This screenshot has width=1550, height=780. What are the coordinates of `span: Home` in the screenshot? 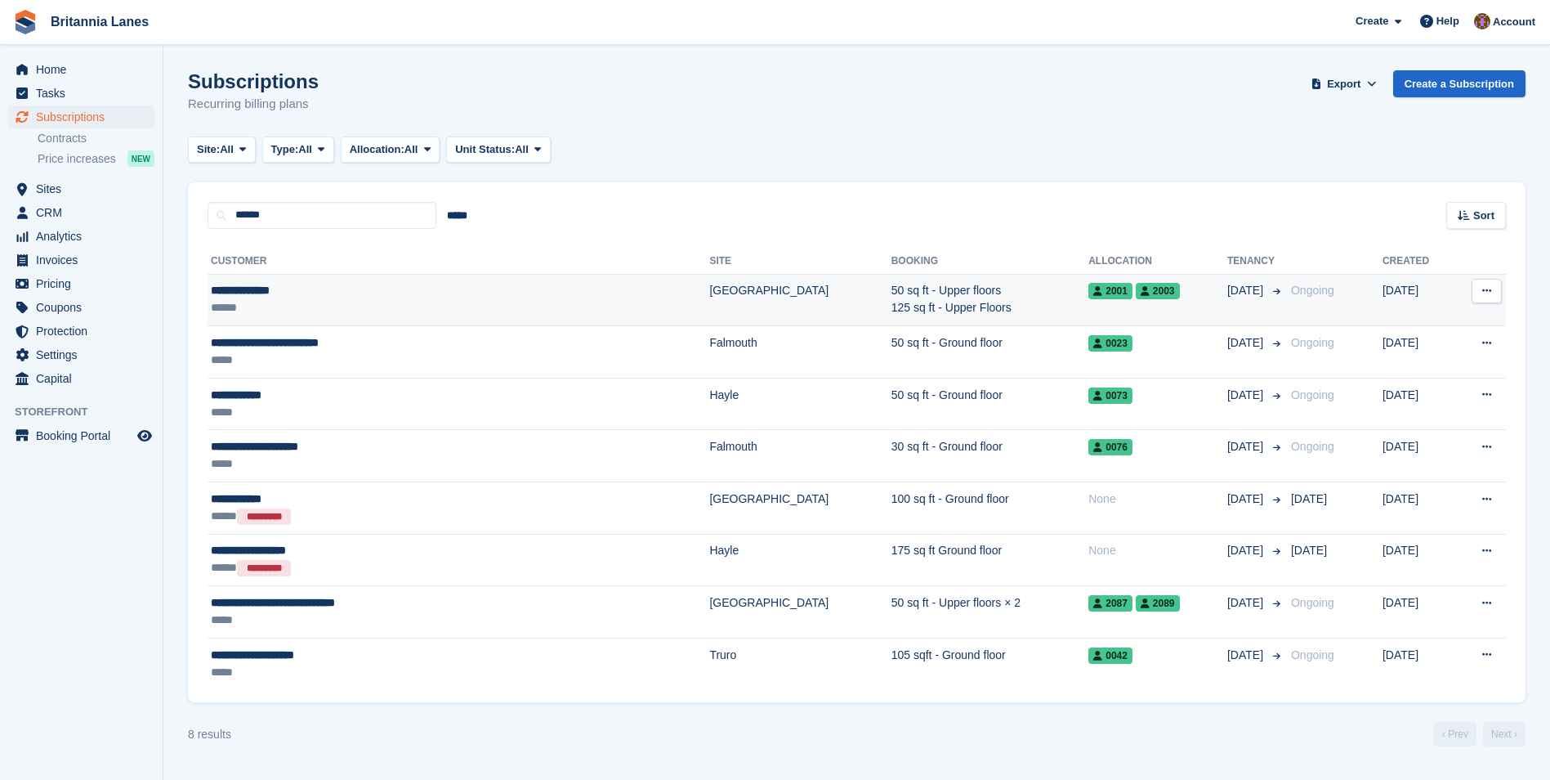 It's located at (85, 69).